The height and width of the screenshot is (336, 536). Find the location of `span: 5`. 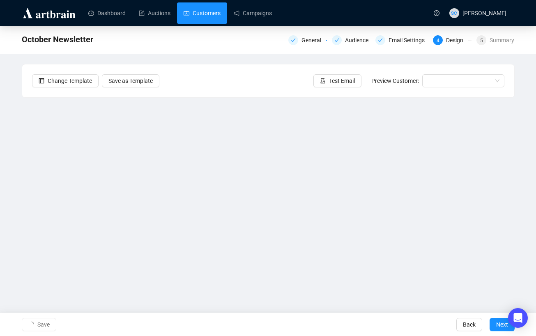

span: 5 is located at coordinates (481, 41).